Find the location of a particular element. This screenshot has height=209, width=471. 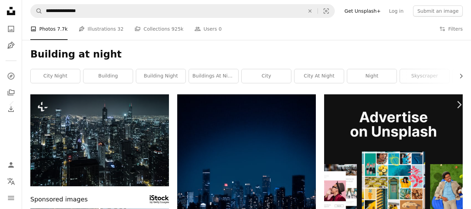

a: Log in / Sign up is located at coordinates (11, 165).